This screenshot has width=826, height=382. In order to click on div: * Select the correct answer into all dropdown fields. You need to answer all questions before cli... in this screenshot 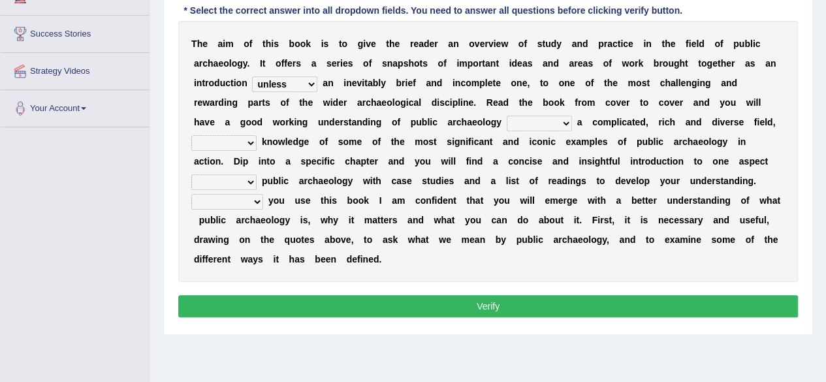, I will do `click(433, 10)`.